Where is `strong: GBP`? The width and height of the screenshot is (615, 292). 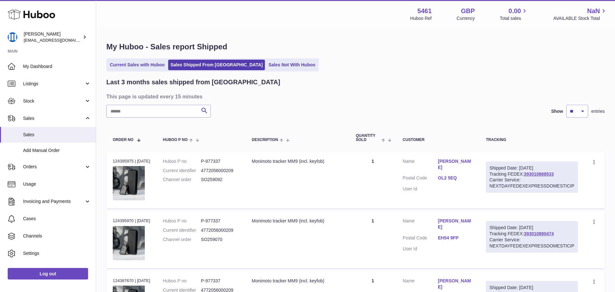
strong: GBP is located at coordinates (467, 11).